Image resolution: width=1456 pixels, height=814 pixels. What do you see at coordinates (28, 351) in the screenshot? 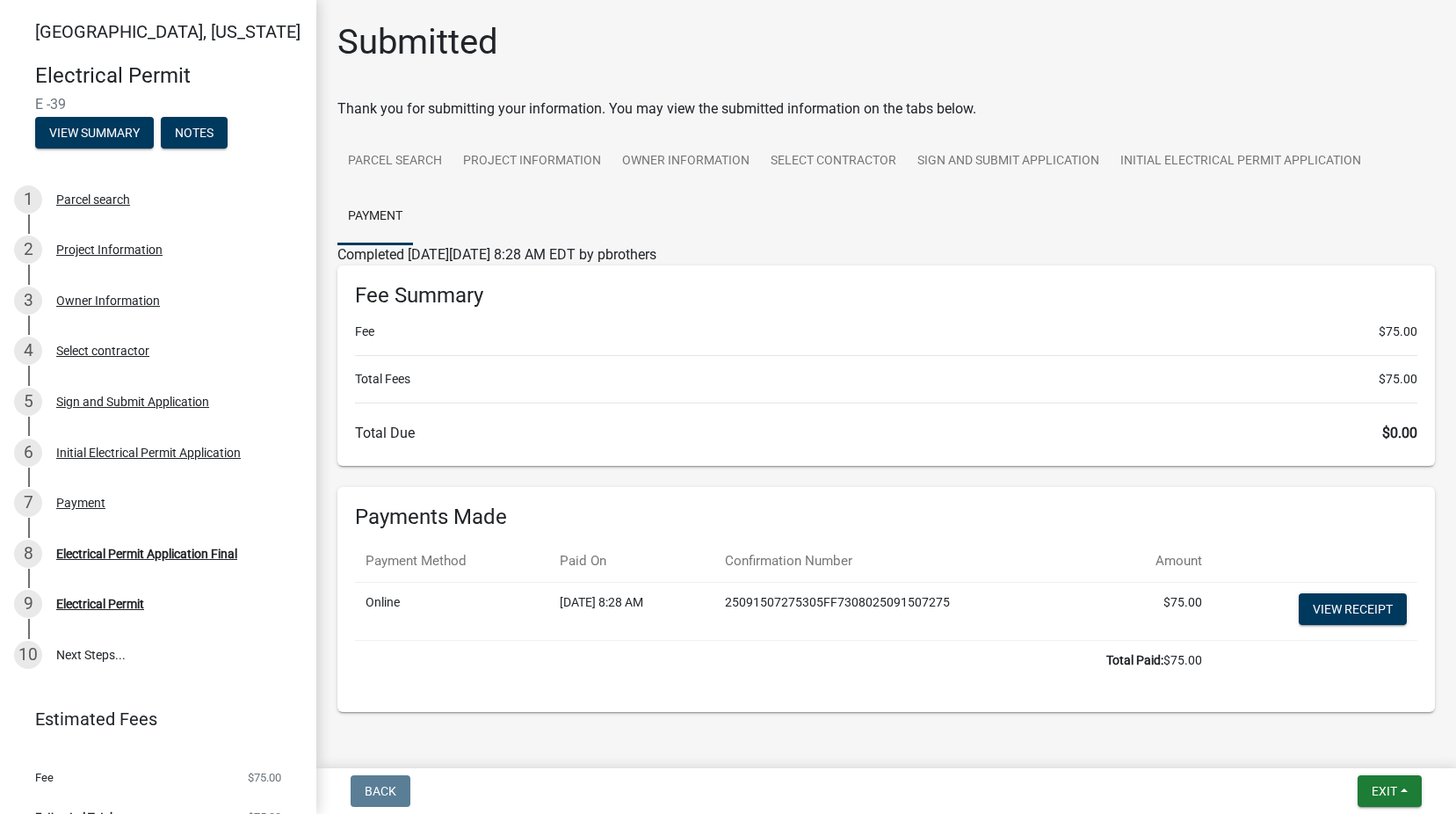
I see `div: 4` at bounding box center [28, 351].